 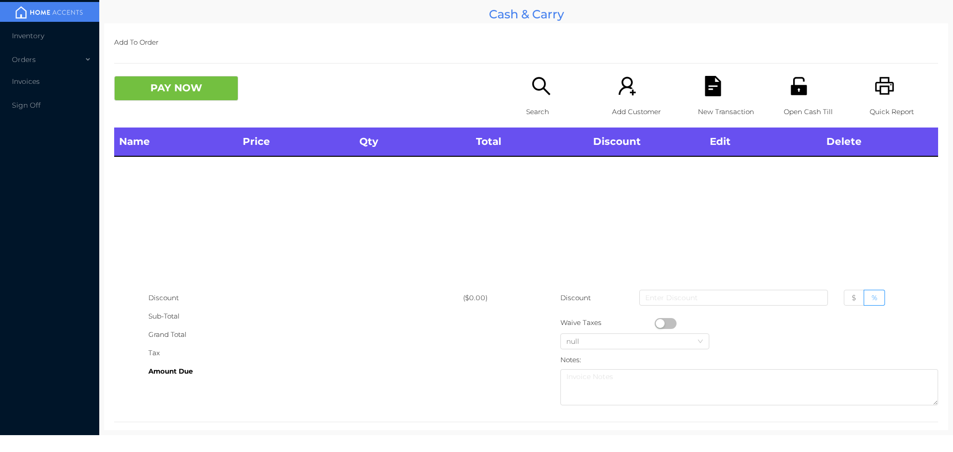 I want to click on div: ($0.00), so click(x=495, y=298).